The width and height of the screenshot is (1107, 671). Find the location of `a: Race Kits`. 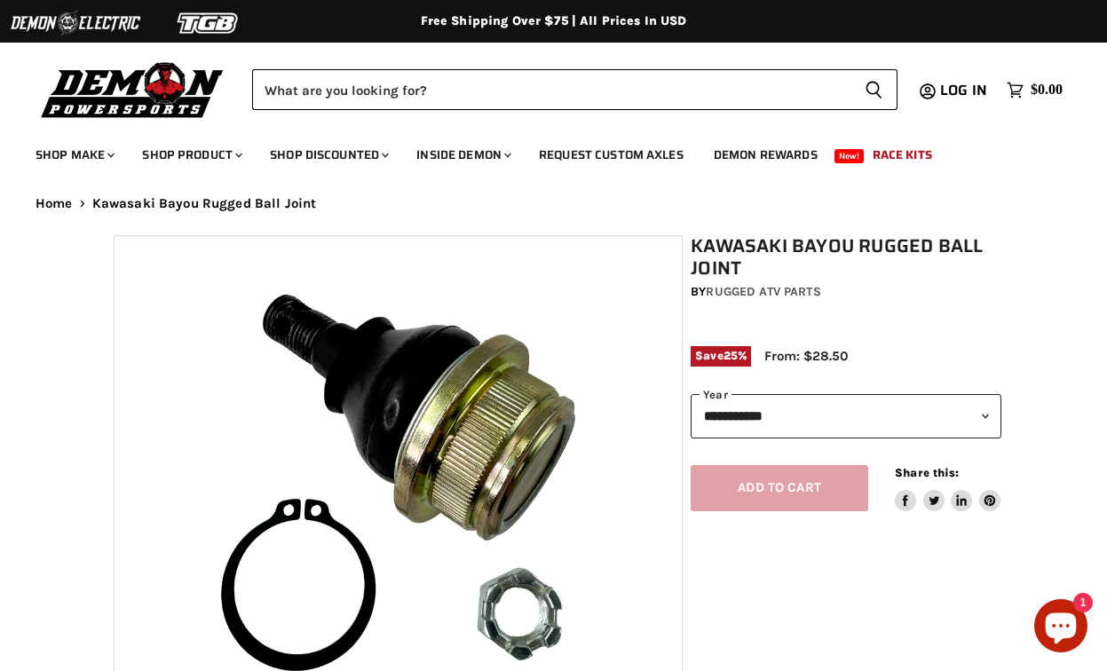

a: Race Kits is located at coordinates (902, 155).